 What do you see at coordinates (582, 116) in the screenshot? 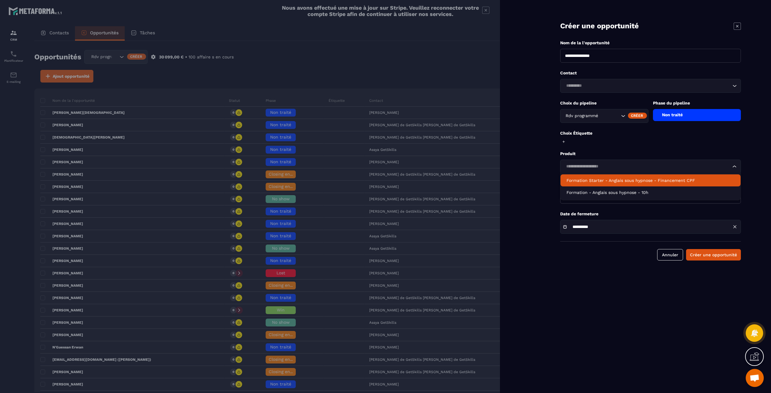
I see `span: Rdv programmé` at bounding box center [582, 116].